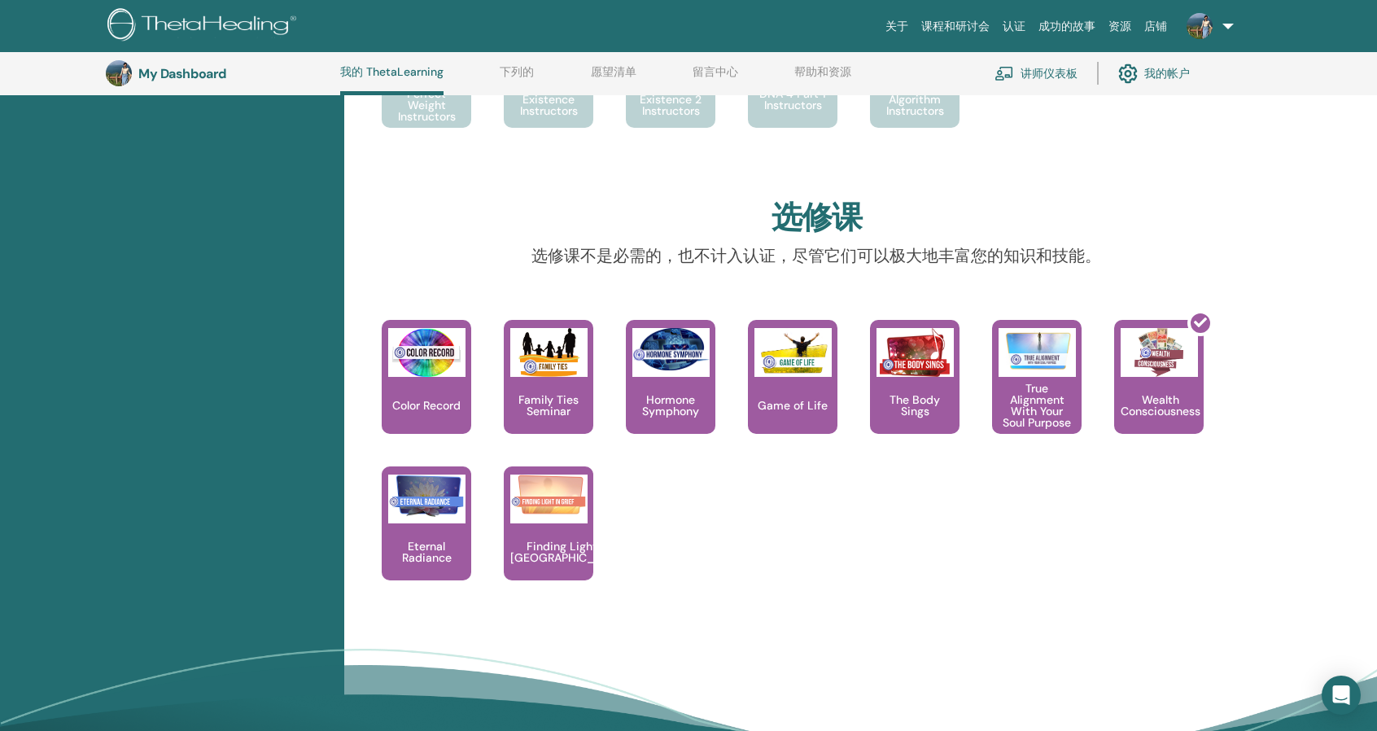 The image size is (1377, 731). What do you see at coordinates (956, 26) in the screenshot?
I see `a: 课程和研讨会` at bounding box center [956, 26].